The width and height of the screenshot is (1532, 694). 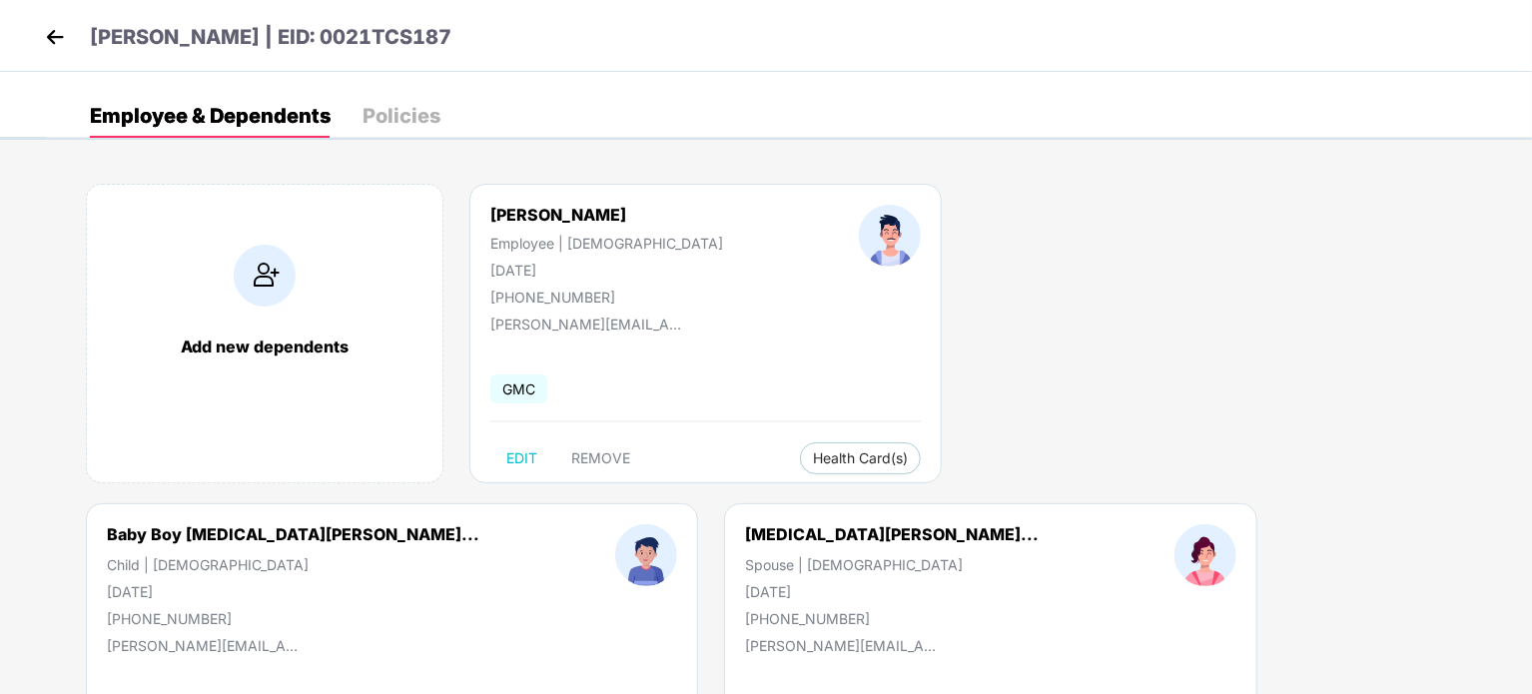 What do you see at coordinates (521, 458) in the screenshot?
I see `span: EDIT` at bounding box center [521, 458].